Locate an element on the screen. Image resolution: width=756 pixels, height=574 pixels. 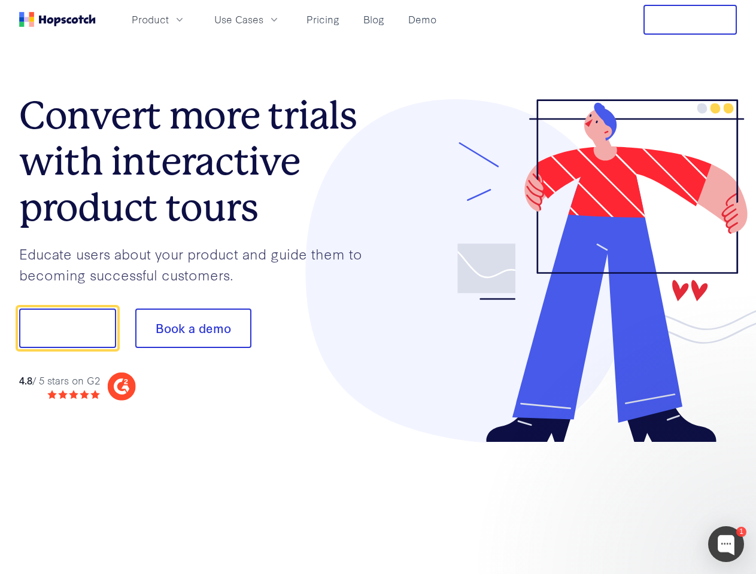
button: Book a demo is located at coordinates (193, 329).